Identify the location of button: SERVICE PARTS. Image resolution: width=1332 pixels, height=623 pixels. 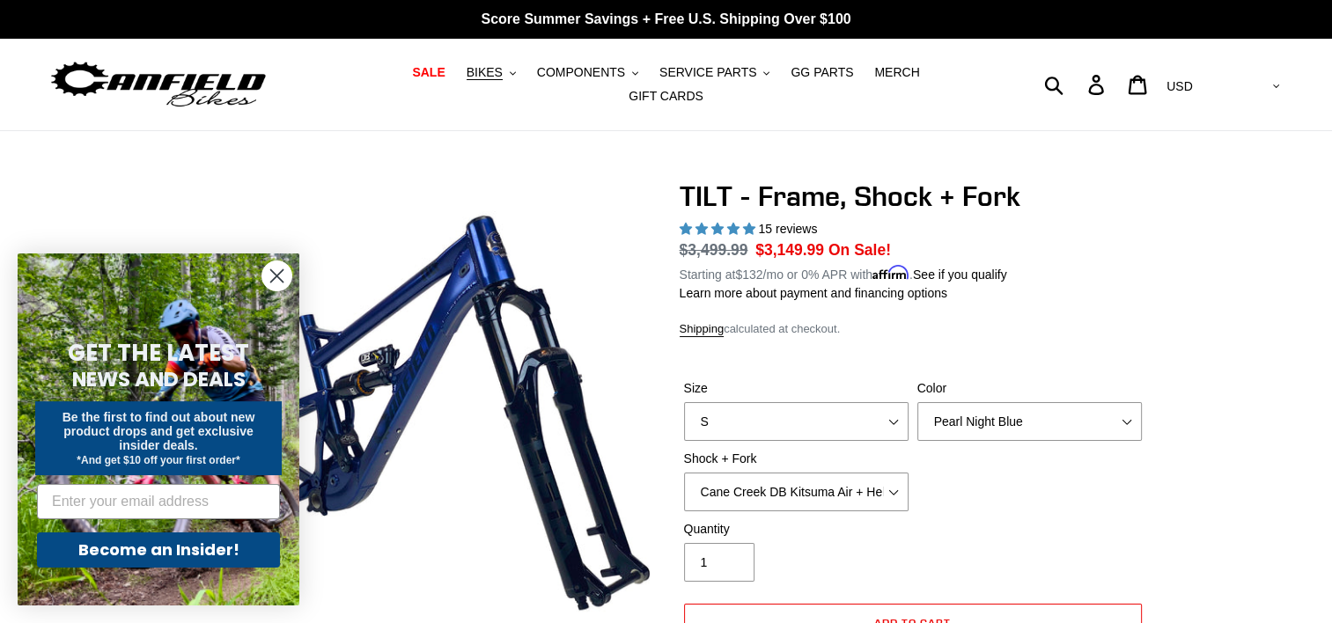
(714, 72).